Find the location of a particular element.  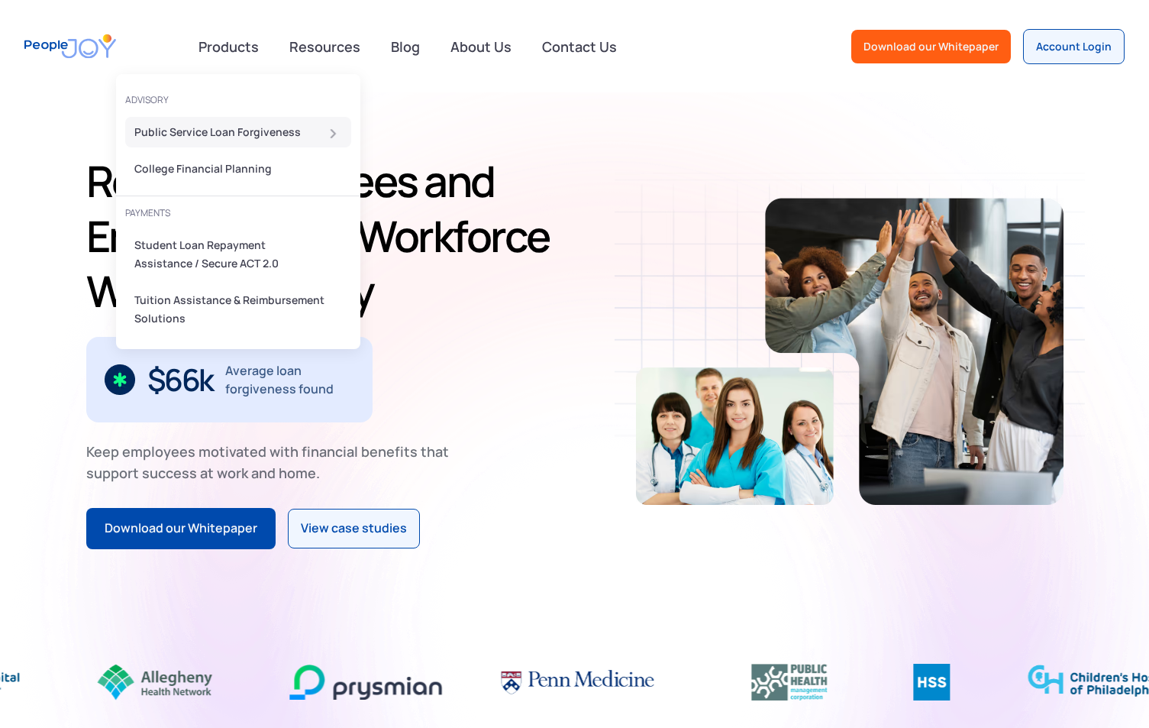

a: Account Login is located at coordinates (1073, 47).